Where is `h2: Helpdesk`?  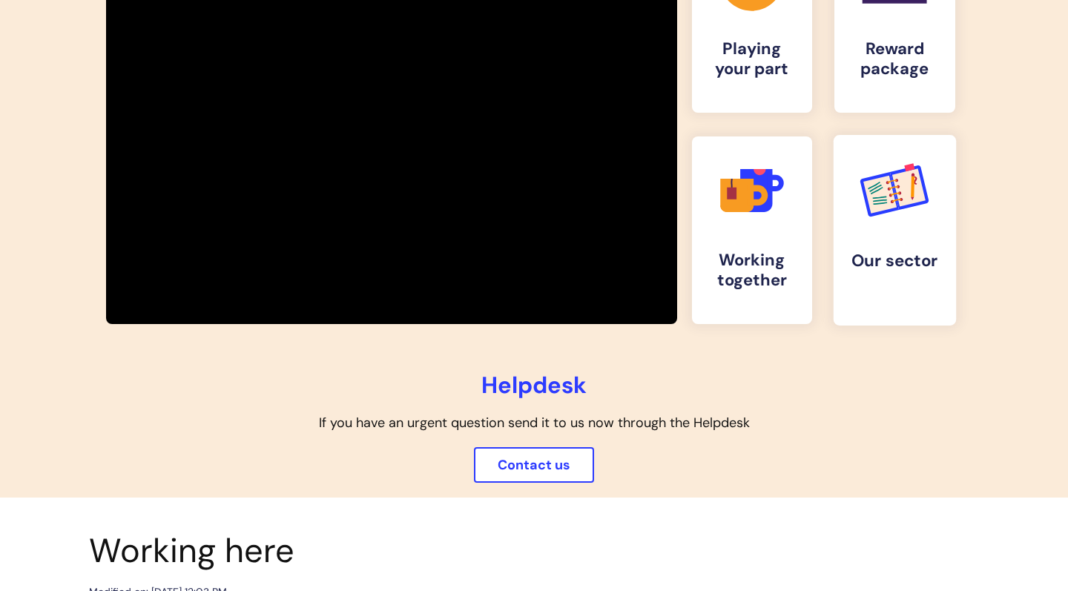
h2: Helpdesk is located at coordinates (534, 385).